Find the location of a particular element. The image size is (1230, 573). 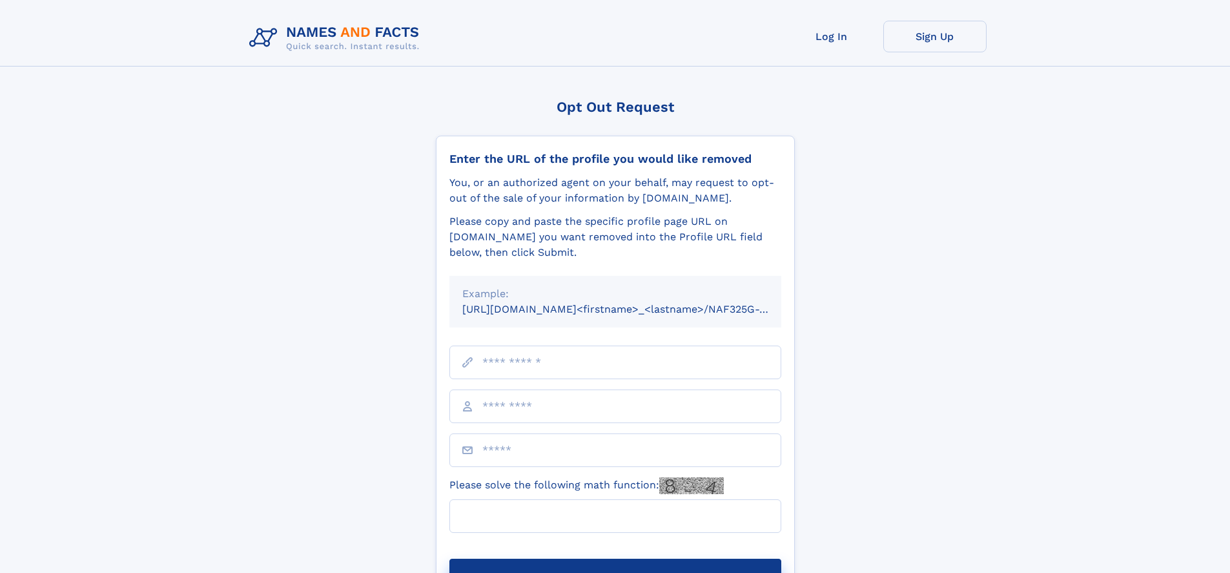

div: Opt Out Request is located at coordinates (615, 107).